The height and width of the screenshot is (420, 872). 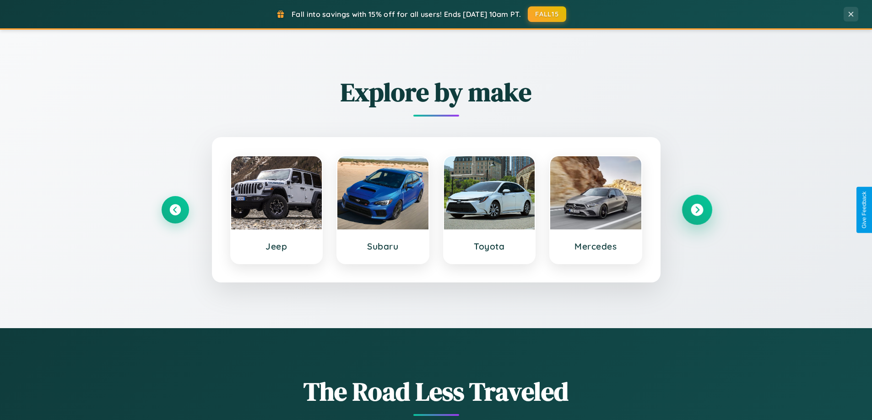 What do you see at coordinates (383, 247) in the screenshot?
I see `h3: Subaru` at bounding box center [383, 247].